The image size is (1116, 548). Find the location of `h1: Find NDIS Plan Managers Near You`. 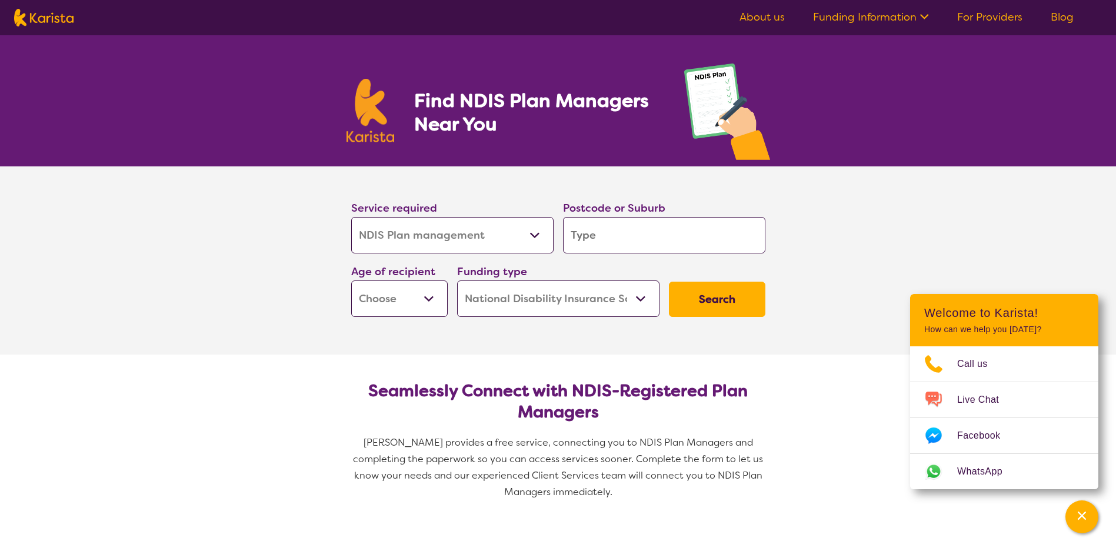

h1: Find NDIS Plan Managers Near You is located at coordinates (537, 112).